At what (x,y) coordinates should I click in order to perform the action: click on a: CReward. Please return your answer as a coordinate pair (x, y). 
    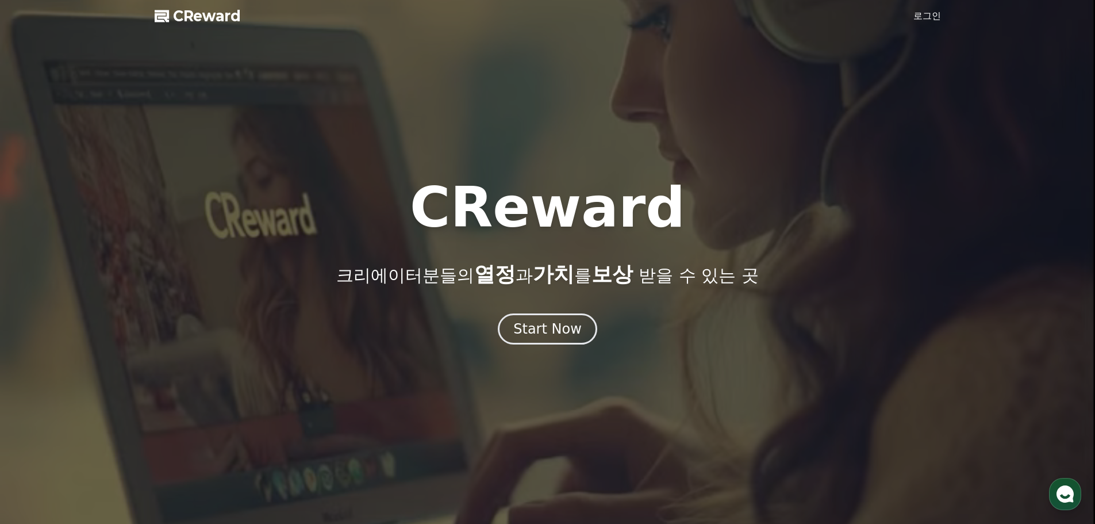
    Looking at the image, I should click on (198, 16).